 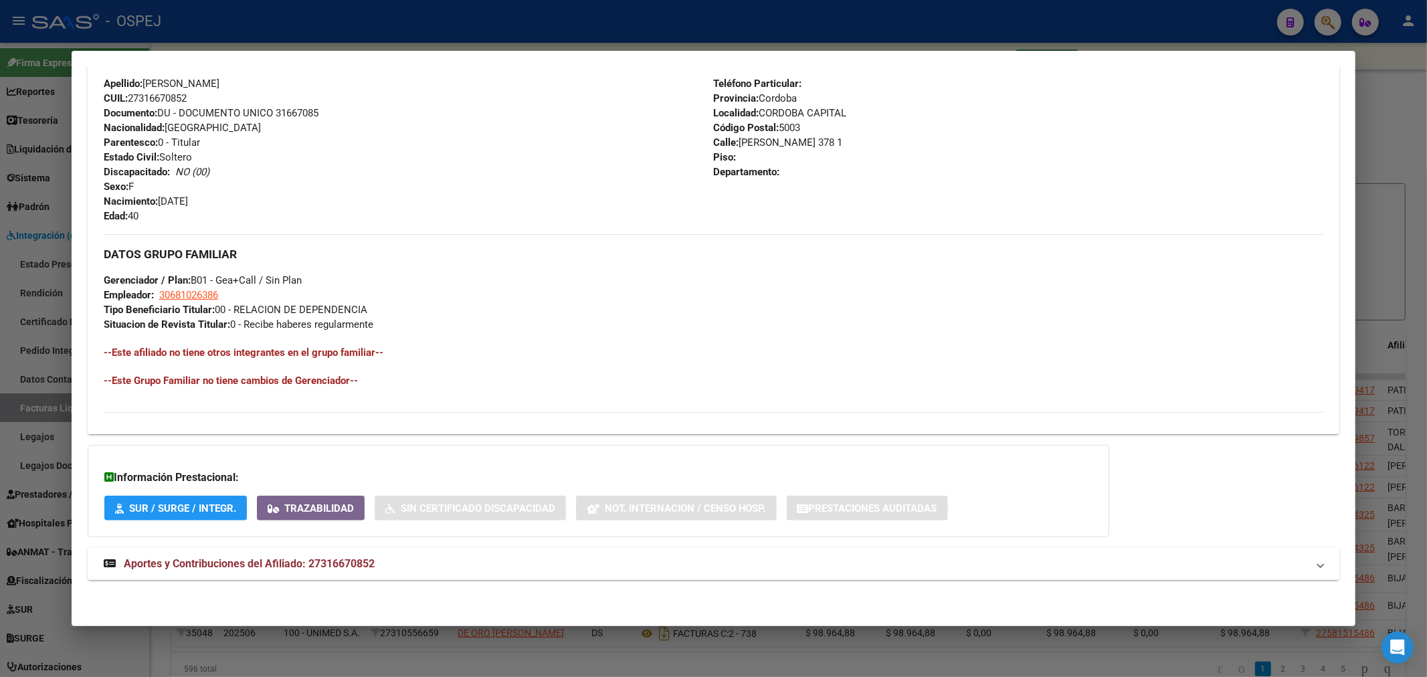 What do you see at coordinates (130, 201) in the screenshot?
I see `strong: Nacimiento:` at bounding box center [130, 201].